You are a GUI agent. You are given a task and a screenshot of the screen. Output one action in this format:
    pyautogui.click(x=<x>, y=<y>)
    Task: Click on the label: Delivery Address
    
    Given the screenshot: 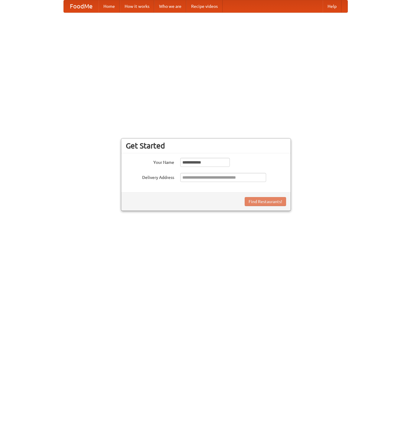 What is the action you would take?
    pyautogui.click(x=150, y=177)
    